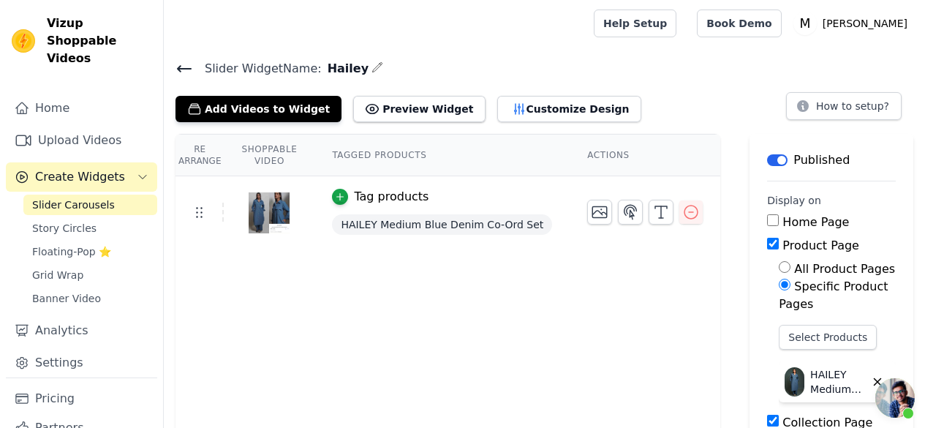 The image size is (925, 428). What do you see at coordinates (844, 106) in the screenshot?
I see `button: How to setup?` at bounding box center [844, 106].